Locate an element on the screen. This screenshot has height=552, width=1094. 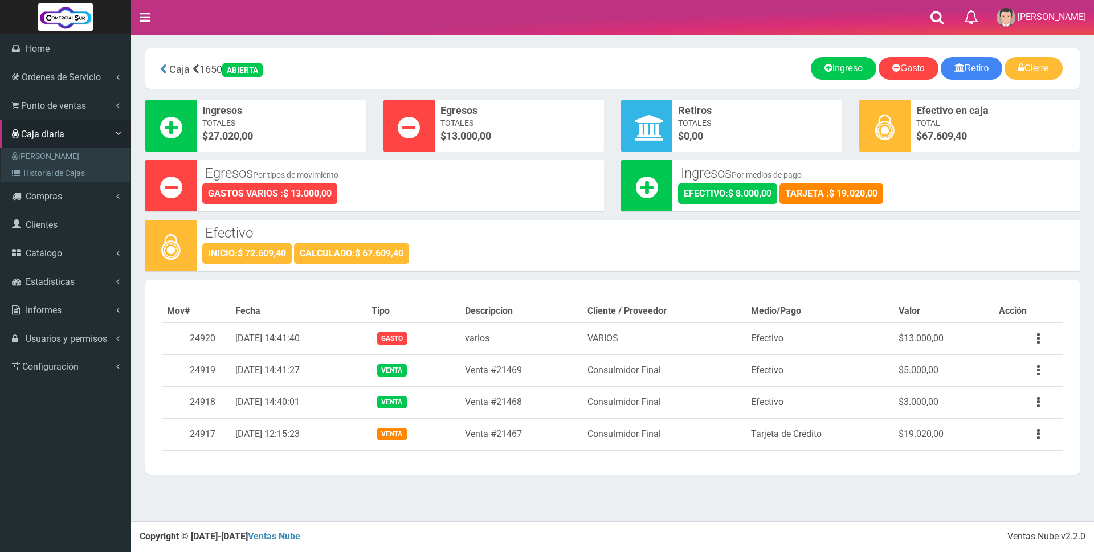
span: Catálogo is located at coordinates (44, 253).